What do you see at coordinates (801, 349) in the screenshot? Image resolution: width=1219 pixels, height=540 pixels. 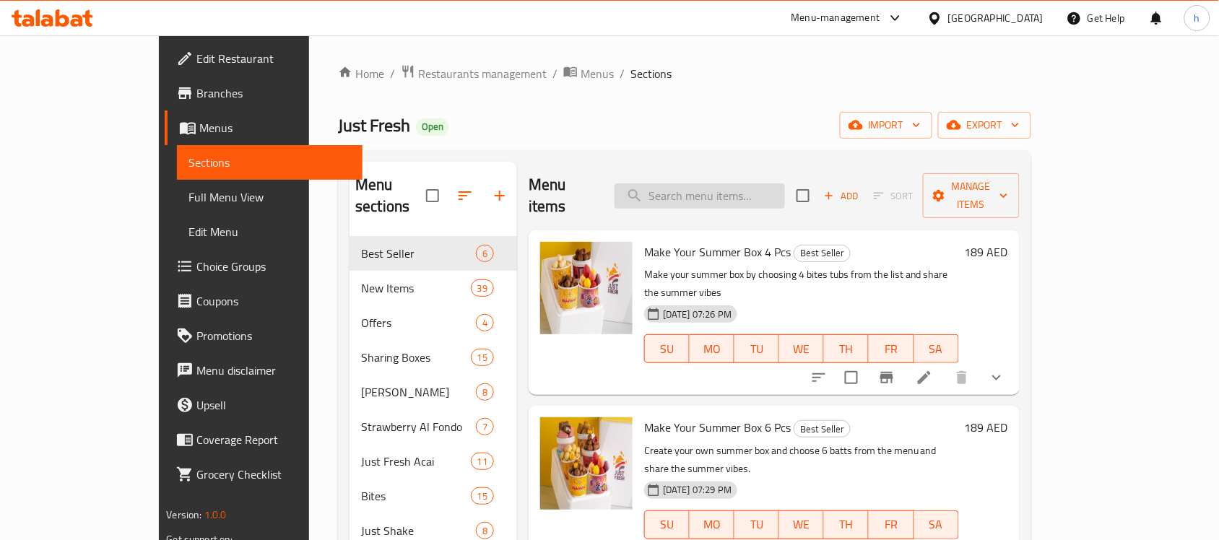 I see `button: WE` at bounding box center [801, 349].